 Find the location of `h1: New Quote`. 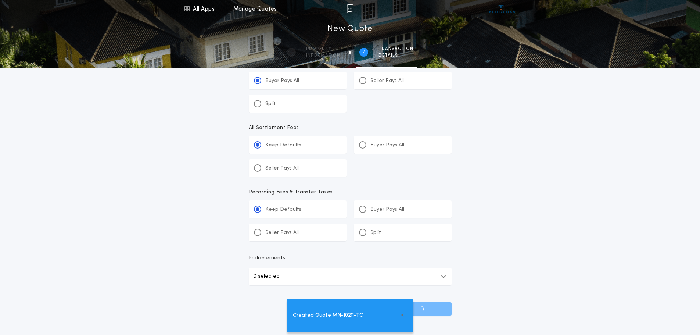

h1: New Quote is located at coordinates (350, 29).